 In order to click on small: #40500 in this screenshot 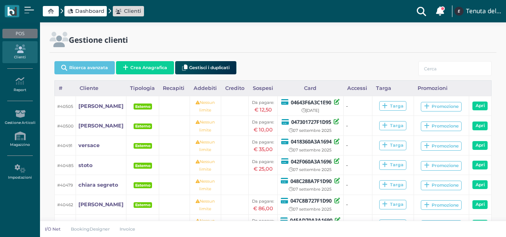, I will do `click(65, 126)`.